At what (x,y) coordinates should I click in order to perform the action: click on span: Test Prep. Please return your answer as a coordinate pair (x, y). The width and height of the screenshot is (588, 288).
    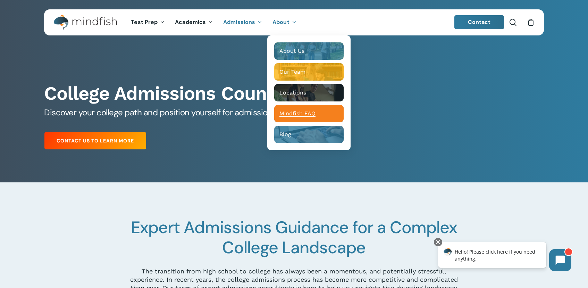
    Looking at the image, I should click on (144, 22).